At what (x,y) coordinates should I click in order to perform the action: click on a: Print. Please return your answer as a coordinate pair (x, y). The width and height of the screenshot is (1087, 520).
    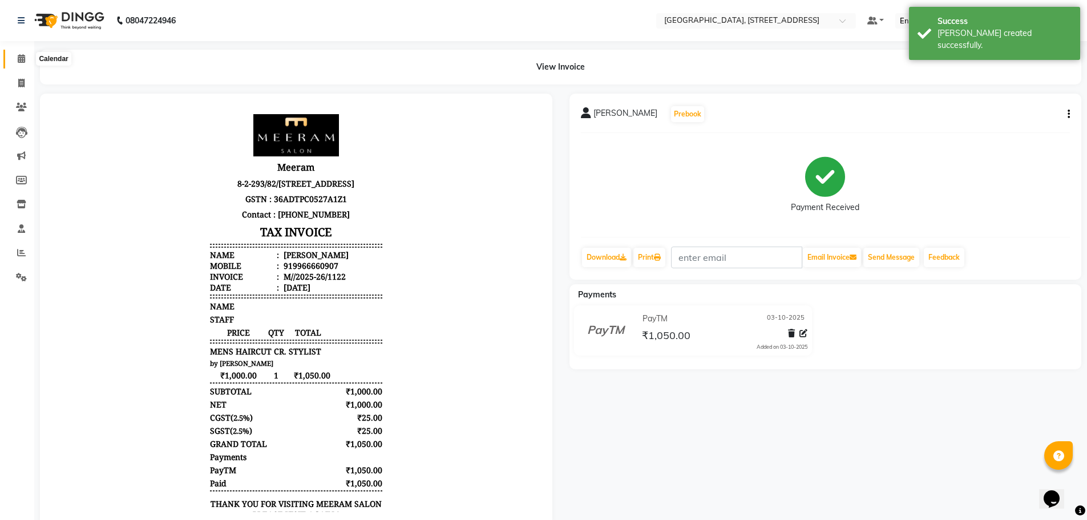
    Looking at the image, I should click on (650, 257).